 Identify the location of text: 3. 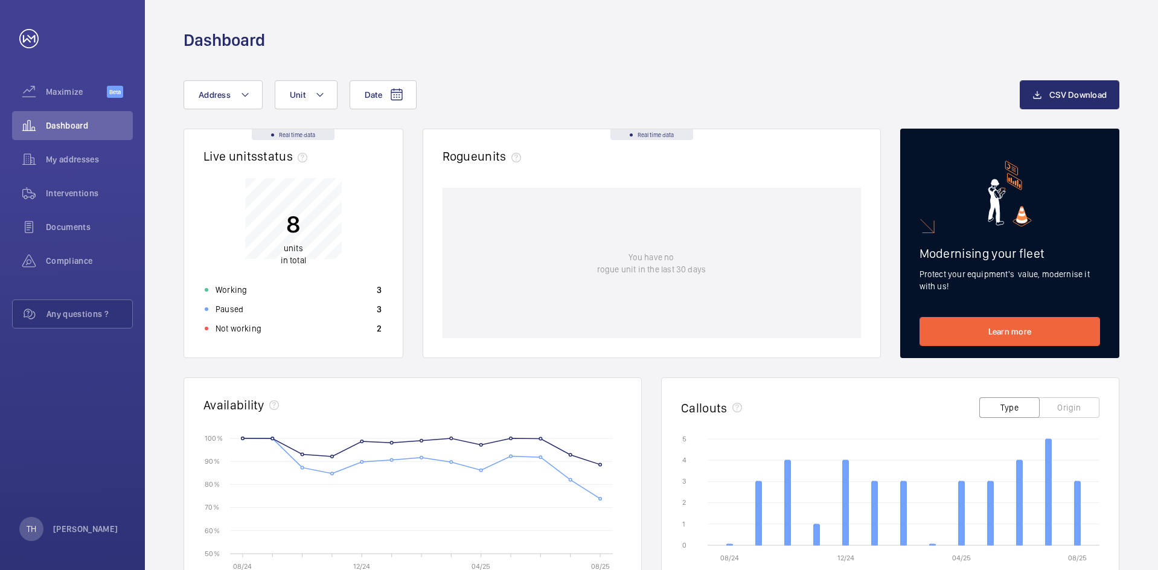
(684, 481).